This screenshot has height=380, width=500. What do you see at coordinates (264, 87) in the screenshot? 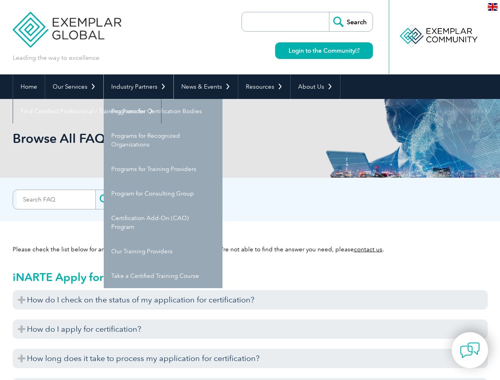
I see `a: Resources` at bounding box center [264, 87].